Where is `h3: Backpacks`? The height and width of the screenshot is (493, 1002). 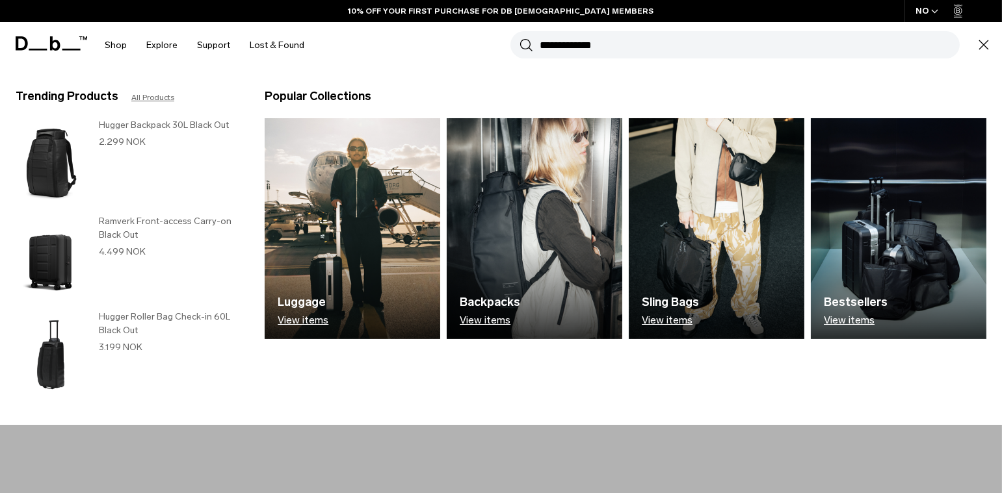
h3: Backpacks is located at coordinates (489, 302).